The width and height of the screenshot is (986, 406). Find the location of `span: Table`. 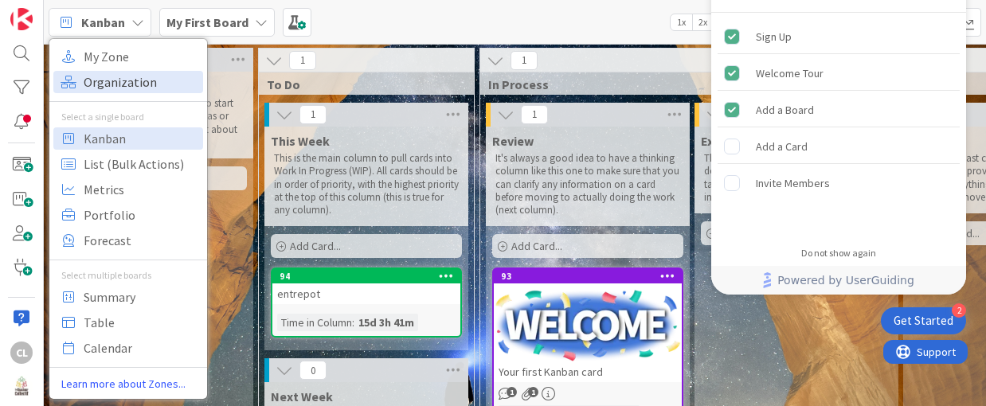

span: Table is located at coordinates (141, 323).